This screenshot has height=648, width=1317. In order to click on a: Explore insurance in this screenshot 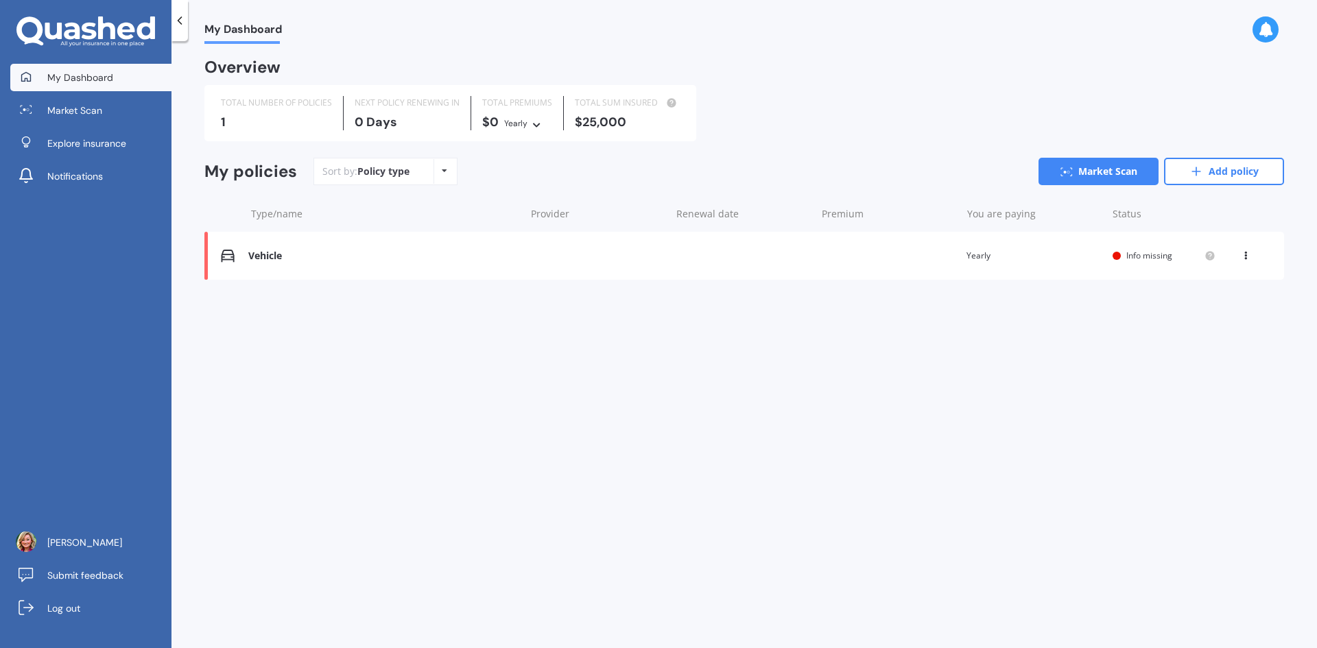, I will do `click(91, 143)`.